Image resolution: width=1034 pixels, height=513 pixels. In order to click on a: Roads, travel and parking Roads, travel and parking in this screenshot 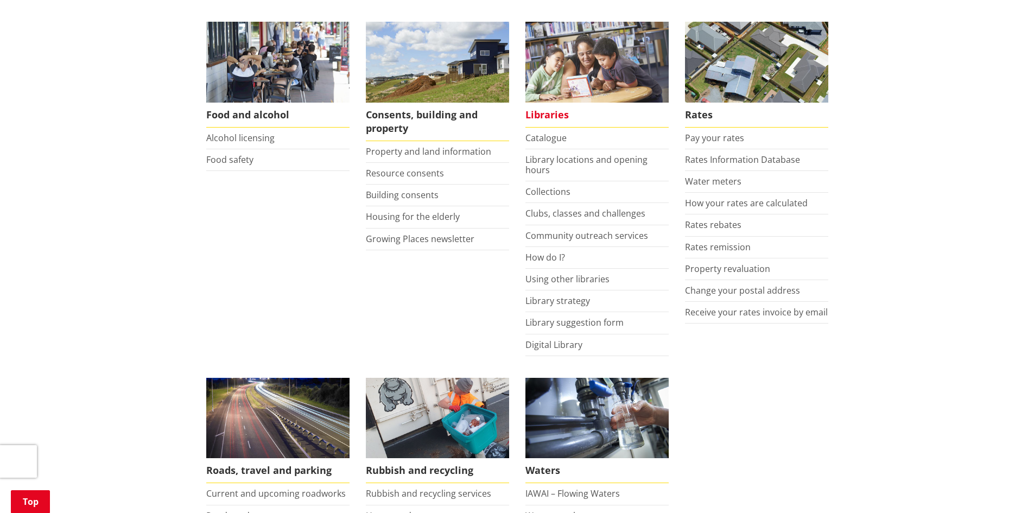, I will do `click(278, 430)`.